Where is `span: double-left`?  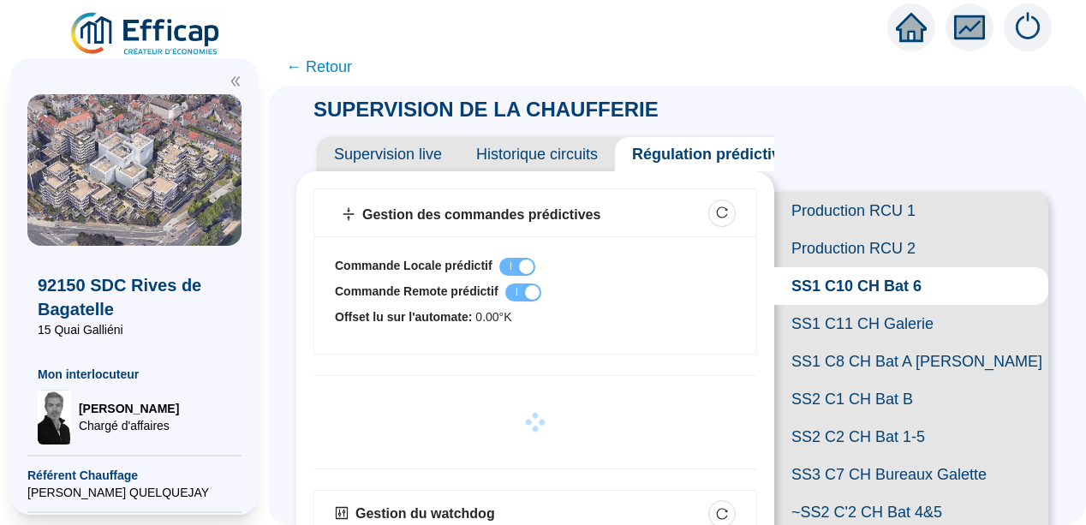 span: double-left is located at coordinates (235, 81).